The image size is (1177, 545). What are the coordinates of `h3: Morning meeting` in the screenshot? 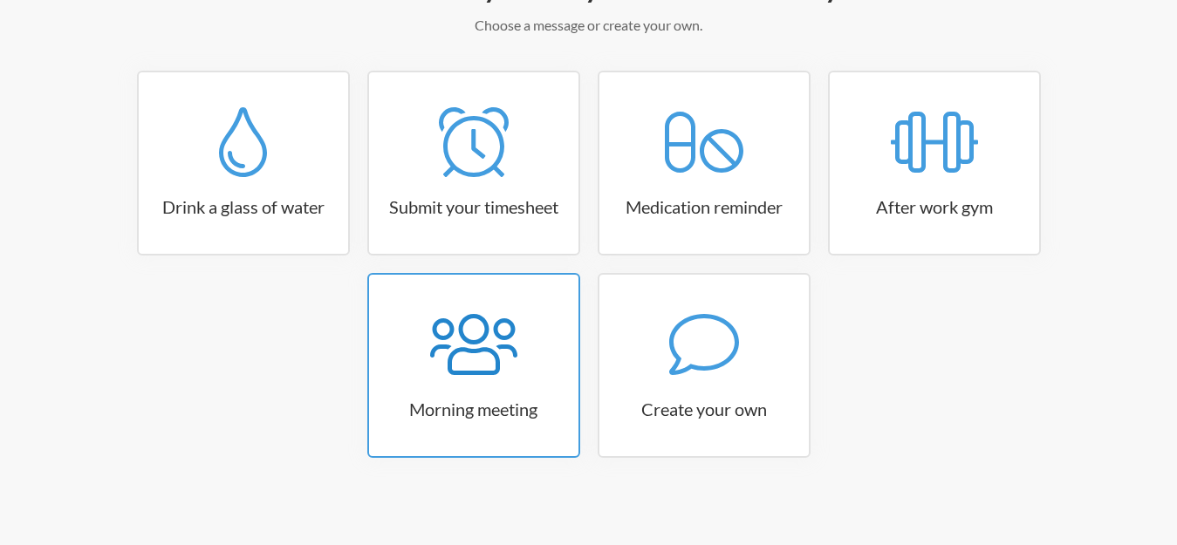 It's located at (474, 409).